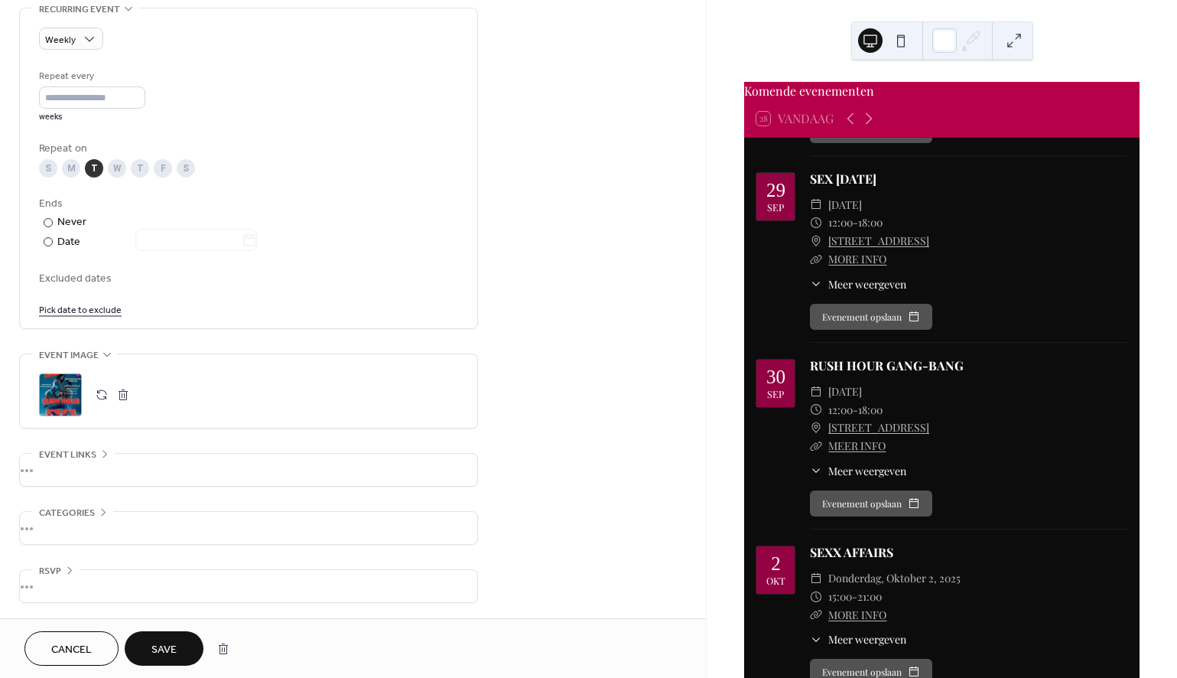  What do you see at coordinates (163, 168) in the screenshot?
I see `div: F` at bounding box center [163, 168].